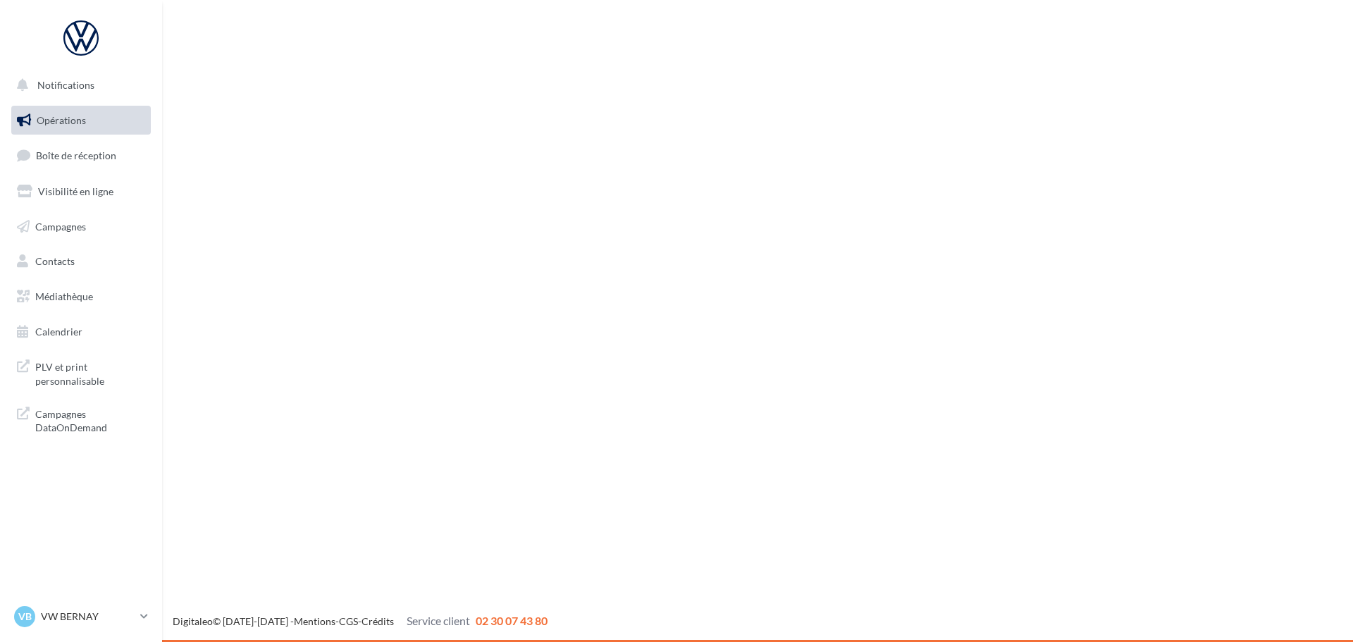  What do you see at coordinates (87, 617) in the screenshot?
I see `p: VW BERNAY` at bounding box center [87, 617].